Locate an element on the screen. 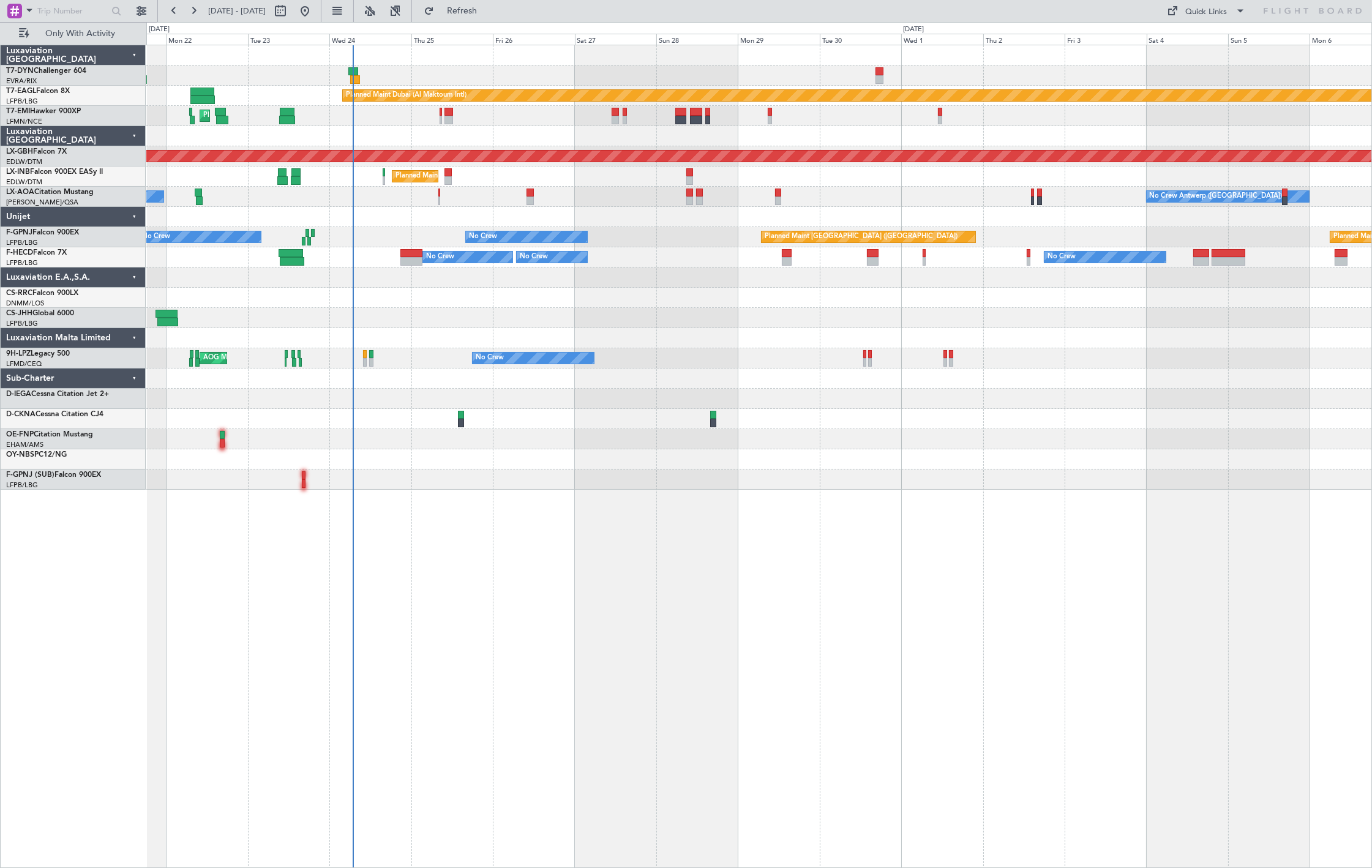 The image size is (1372, 868). input: Trip Number is located at coordinates (73, 11).